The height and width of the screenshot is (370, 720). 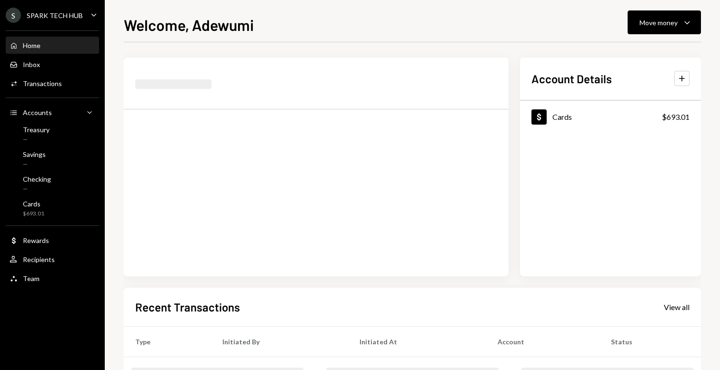 What do you see at coordinates (676, 307) in the screenshot?
I see `a: View all` at bounding box center [676, 307].